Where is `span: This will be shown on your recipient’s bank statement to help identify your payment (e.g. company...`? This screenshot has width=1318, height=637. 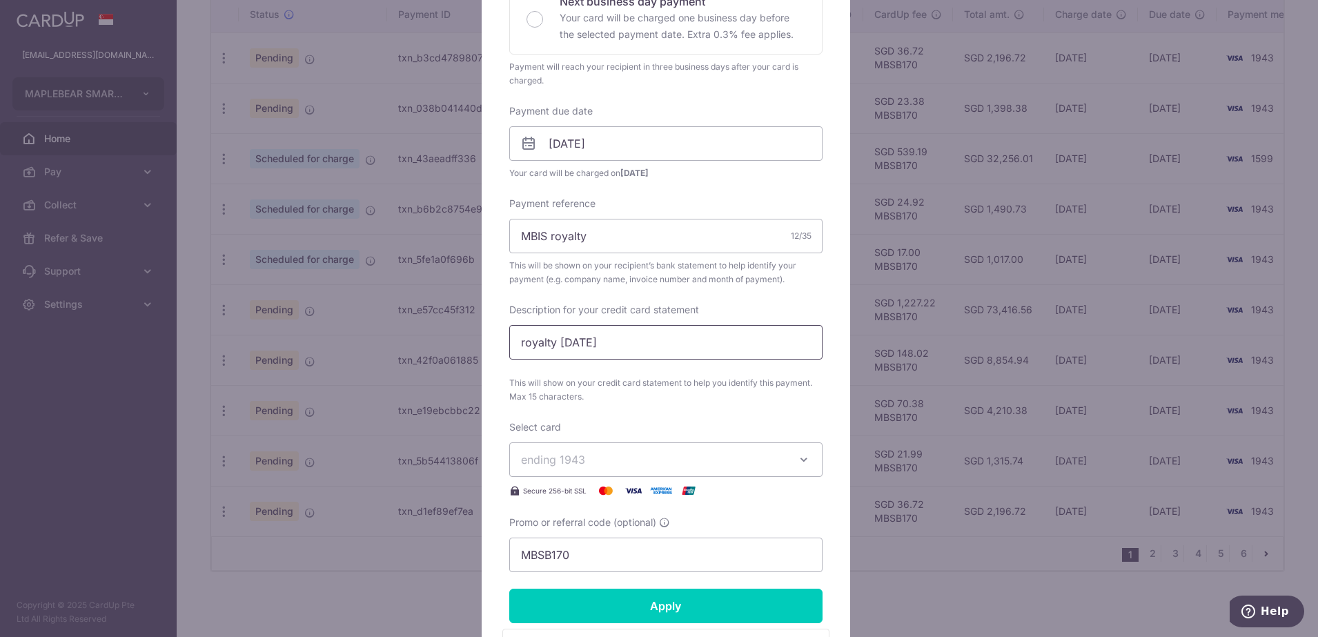 span: This will be shown on your recipient’s bank statement to help identify your payment (e.g. company... is located at coordinates (666, 273).